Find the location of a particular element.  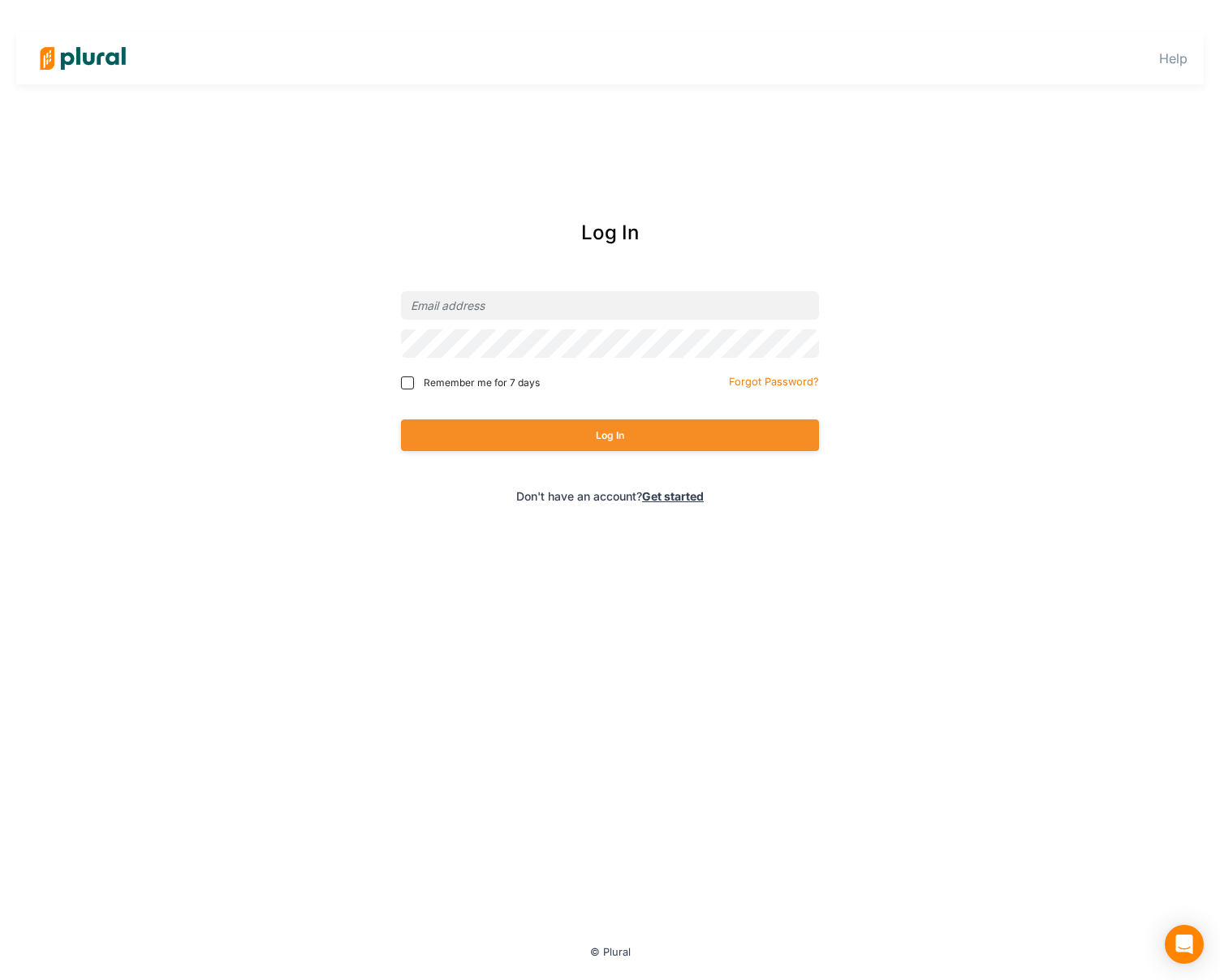

span: Remember me for 7 days is located at coordinates (481, 383).